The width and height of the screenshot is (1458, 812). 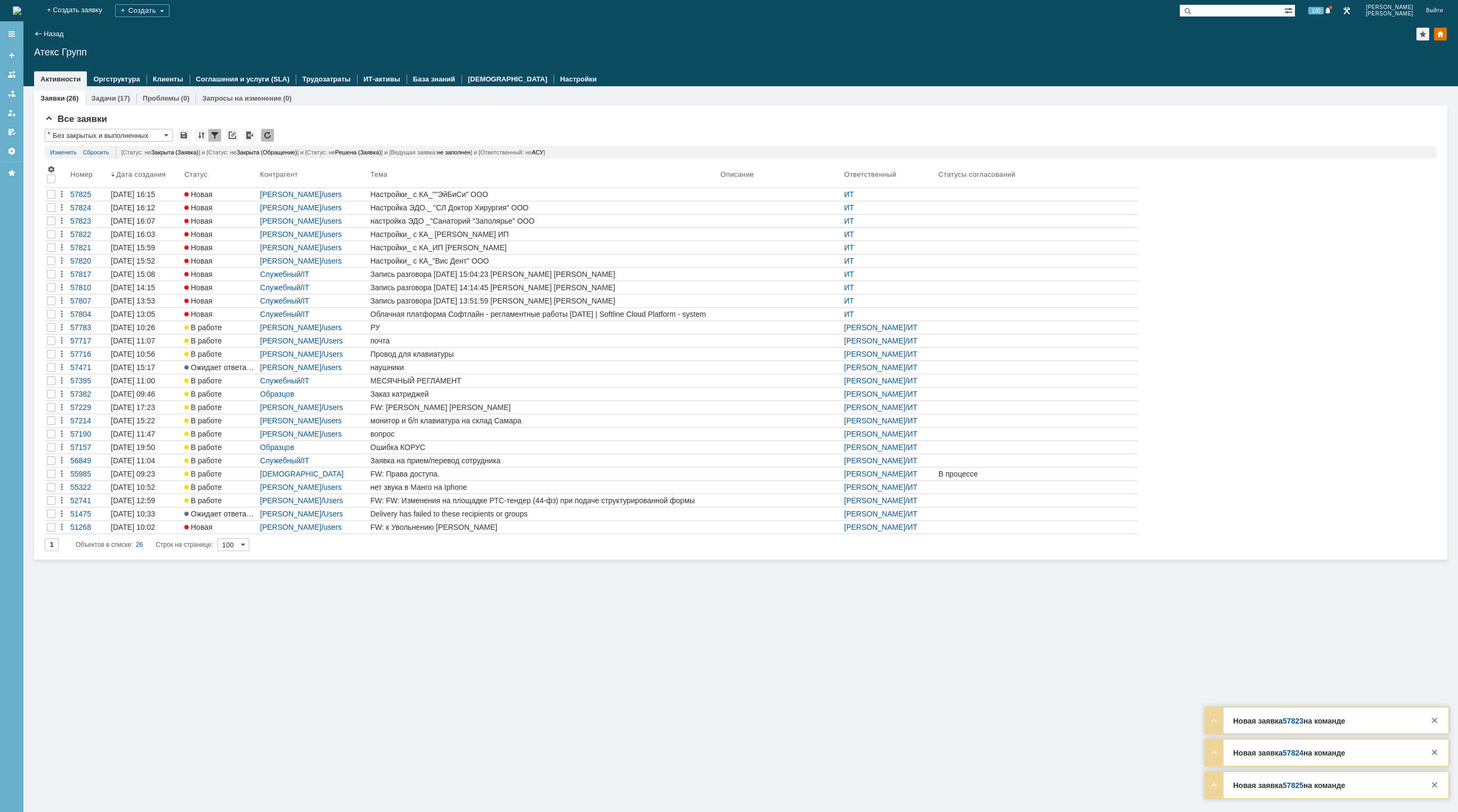 What do you see at coordinates (64, 153) in the screenshot?
I see `a: Изменить` at bounding box center [64, 153].